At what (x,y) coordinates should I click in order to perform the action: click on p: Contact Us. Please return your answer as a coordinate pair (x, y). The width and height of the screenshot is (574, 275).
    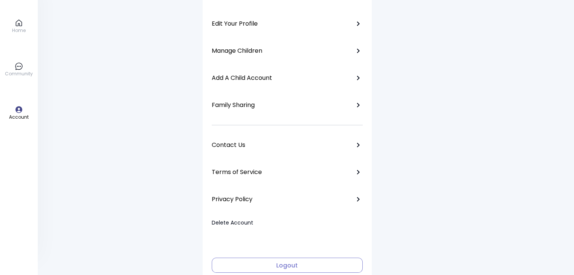
    Looking at the image, I should click on (228, 145).